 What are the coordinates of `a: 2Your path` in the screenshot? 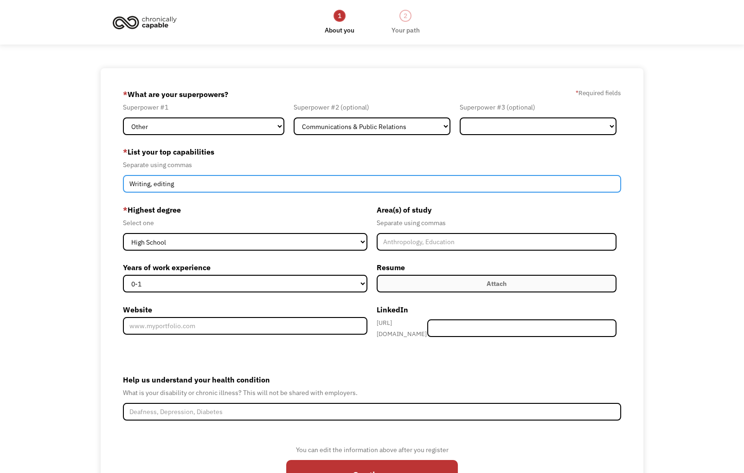 It's located at (405, 22).